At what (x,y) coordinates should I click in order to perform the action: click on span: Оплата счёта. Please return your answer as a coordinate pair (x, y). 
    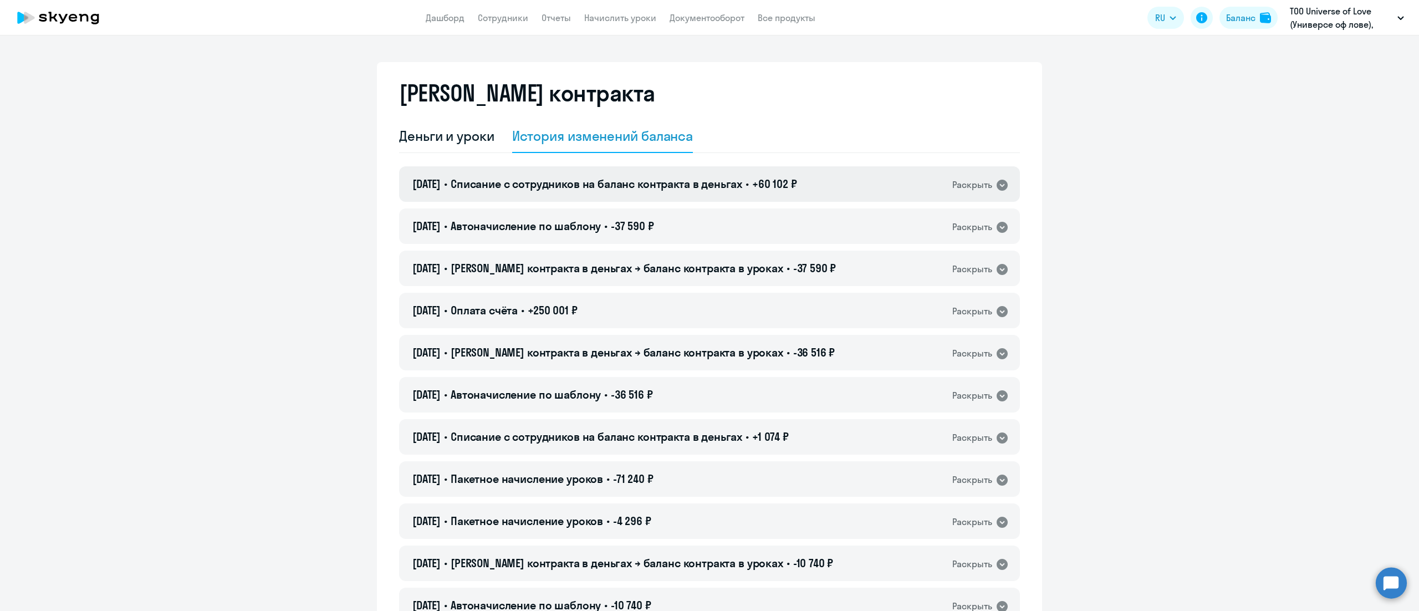
    Looking at the image, I should click on (484, 310).